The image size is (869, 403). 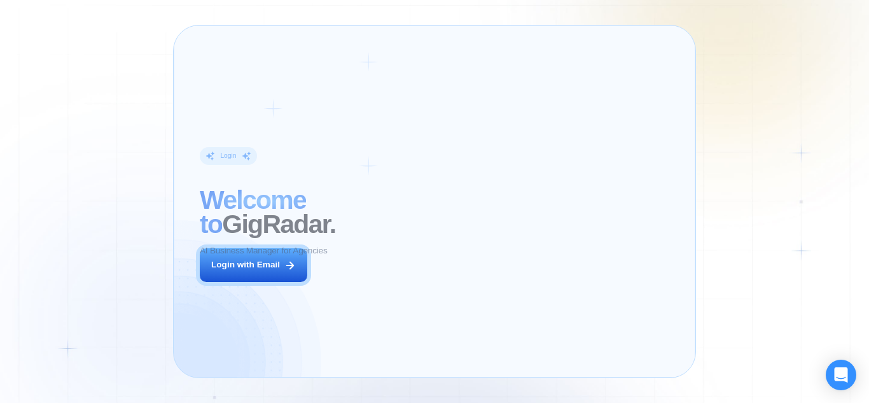 What do you see at coordinates (228, 156) in the screenshot?
I see `div: Login` at bounding box center [228, 156].